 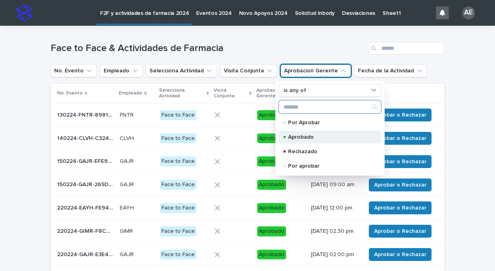 What do you see at coordinates (279, 93) in the screenshot?
I see `p: Aprobacion Gerente` at bounding box center [279, 93].